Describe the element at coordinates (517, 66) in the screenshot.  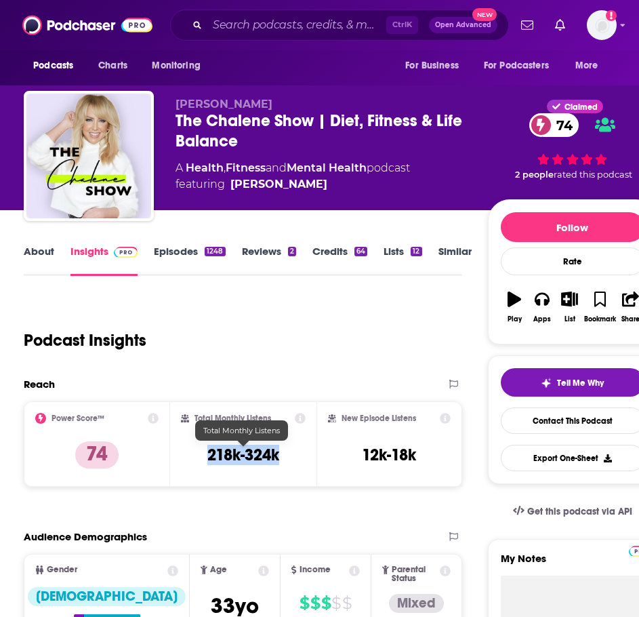
I see `span: For Podcasters` at that location.